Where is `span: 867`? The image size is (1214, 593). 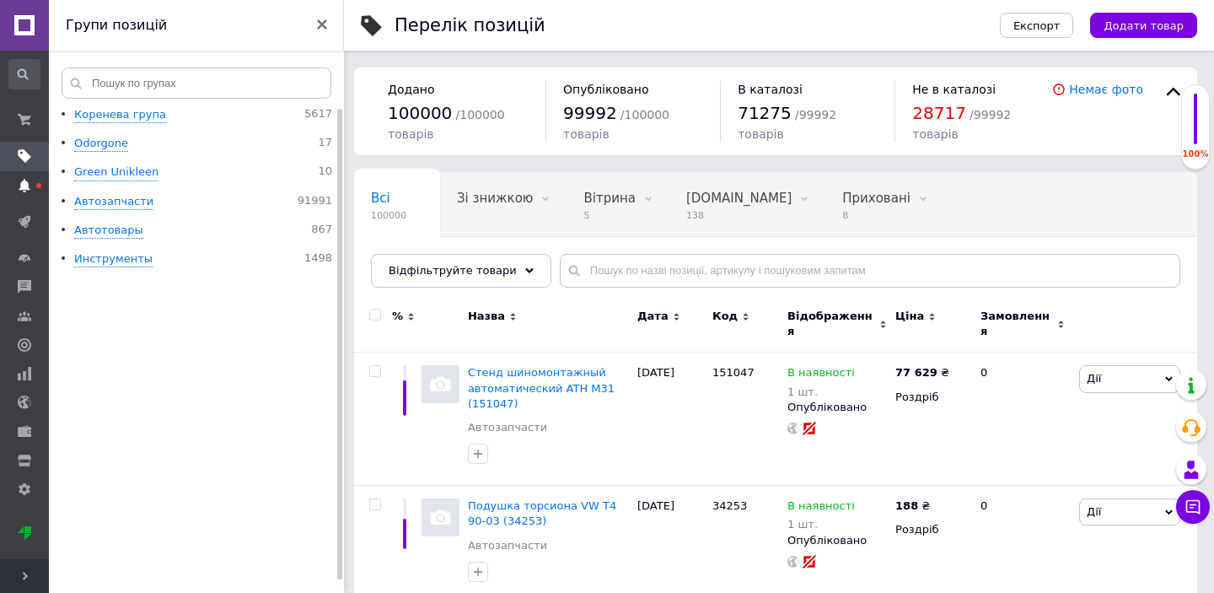
span: 867 is located at coordinates (321, 230).